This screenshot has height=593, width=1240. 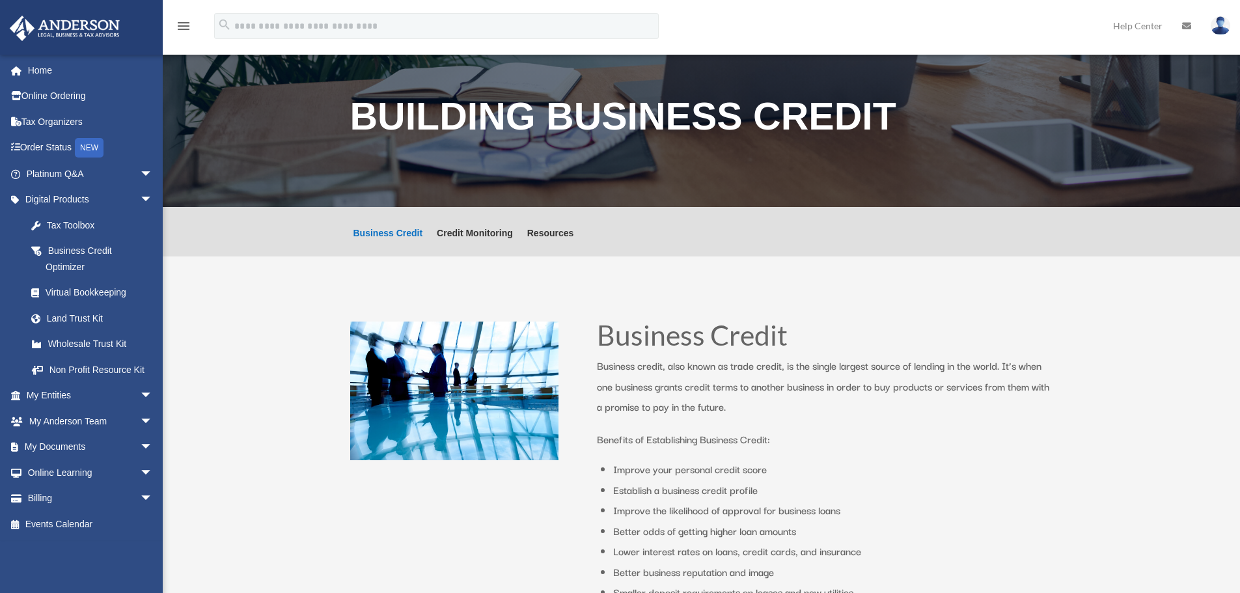 What do you see at coordinates (95, 225) in the screenshot?
I see `a: Tax Toolbox` at bounding box center [95, 225].